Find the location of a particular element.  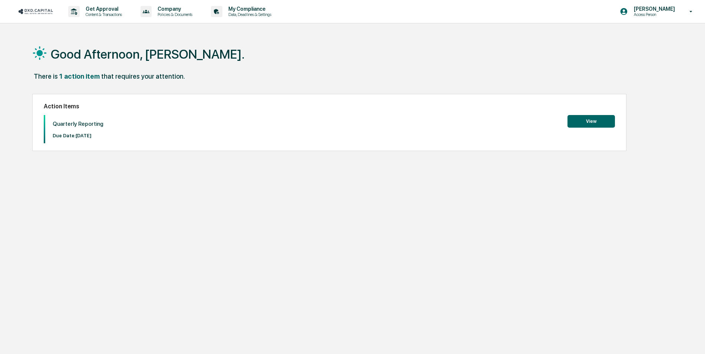

img: logo is located at coordinates (36, 11).